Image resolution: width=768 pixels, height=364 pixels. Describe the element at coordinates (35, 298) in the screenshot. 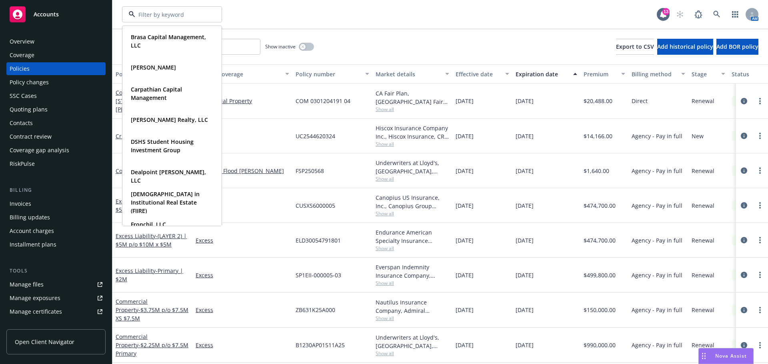

I see `div: Manage exposures` at that location.